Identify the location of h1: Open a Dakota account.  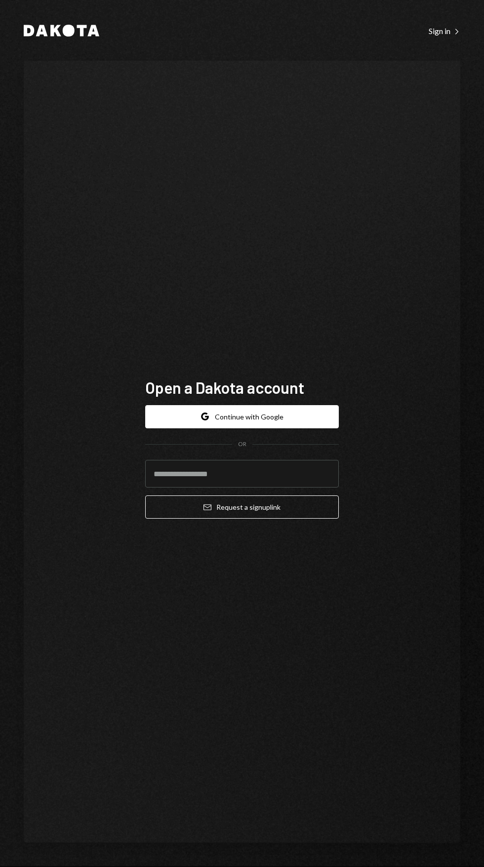
(242, 387).